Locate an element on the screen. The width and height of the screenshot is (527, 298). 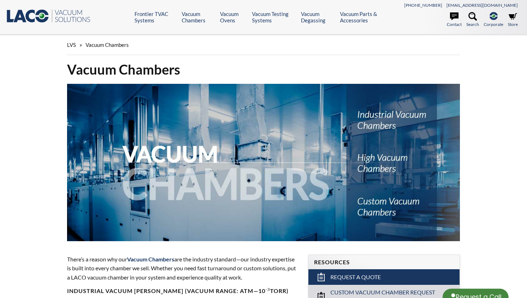
a: Contact is located at coordinates (454, 20).